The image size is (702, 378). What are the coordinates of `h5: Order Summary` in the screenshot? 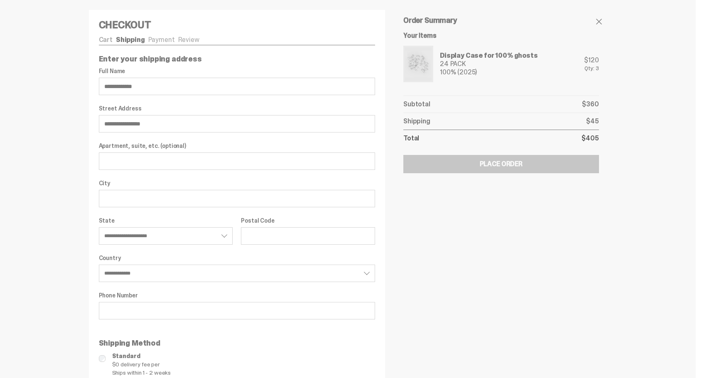 It's located at (501, 20).